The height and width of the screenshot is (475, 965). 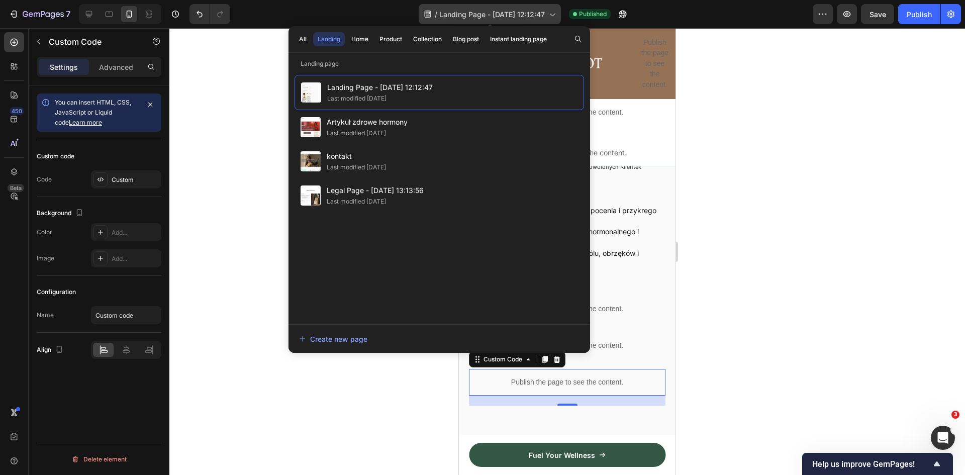 I want to click on div: Background, so click(x=61, y=213).